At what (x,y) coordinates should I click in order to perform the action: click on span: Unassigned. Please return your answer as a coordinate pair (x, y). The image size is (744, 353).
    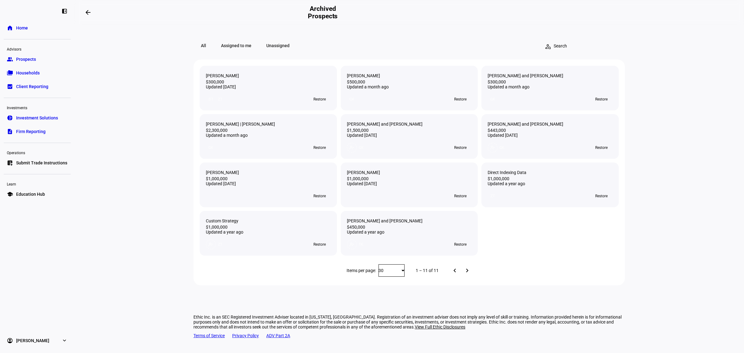
    Looking at the image, I should click on (278, 46).